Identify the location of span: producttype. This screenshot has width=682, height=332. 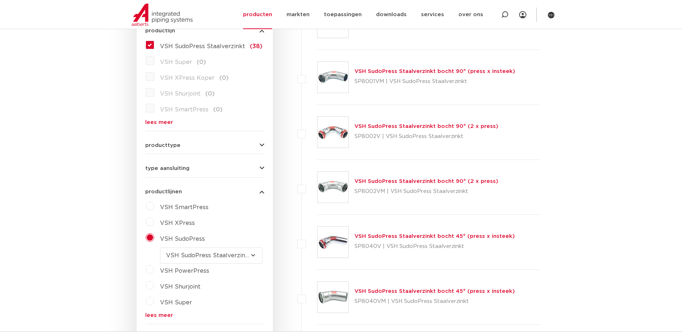
(163, 145).